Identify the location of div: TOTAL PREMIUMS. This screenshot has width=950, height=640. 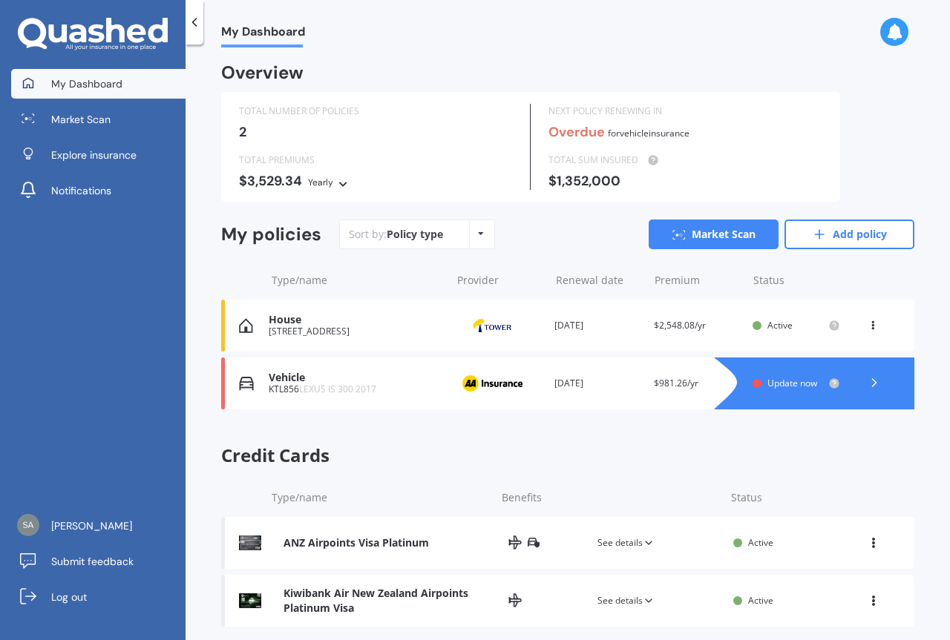
(376, 160).